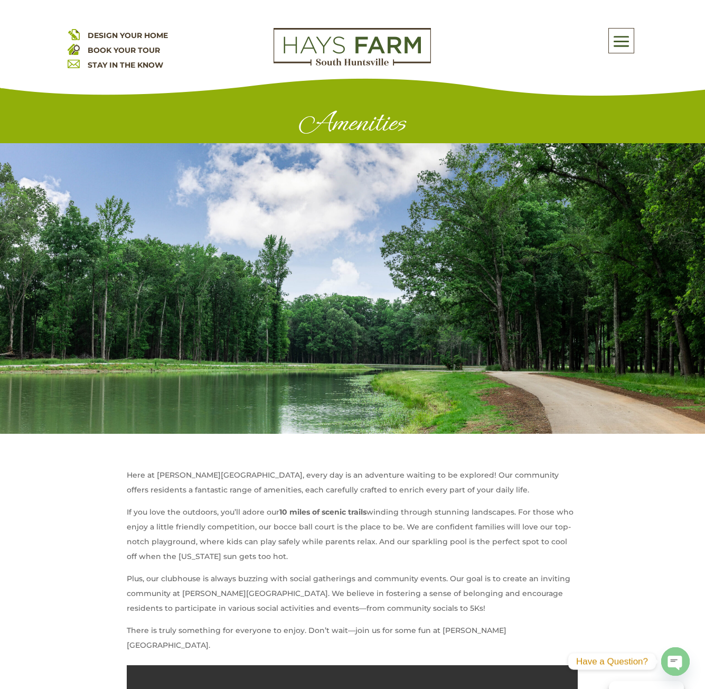 The image size is (705, 689). Describe the element at coordinates (125, 65) in the screenshot. I see `a: STAY IN THE KNOW` at that location.